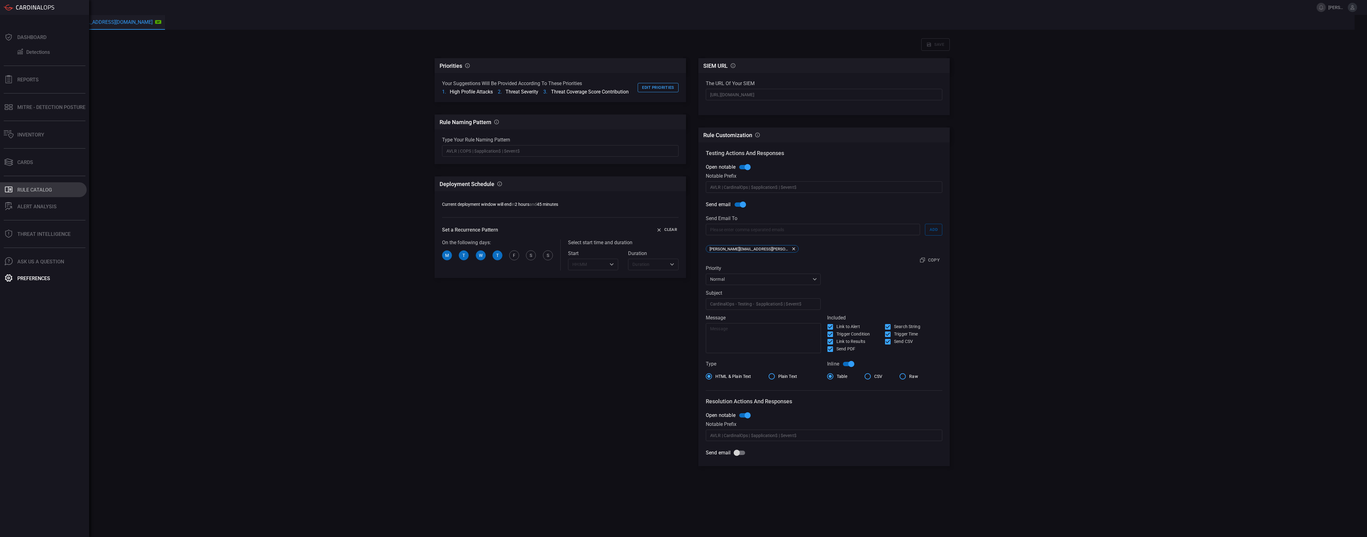 This screenshot has height=537, width=1367. I want to click on span: Link to Results, so click(850, 341).